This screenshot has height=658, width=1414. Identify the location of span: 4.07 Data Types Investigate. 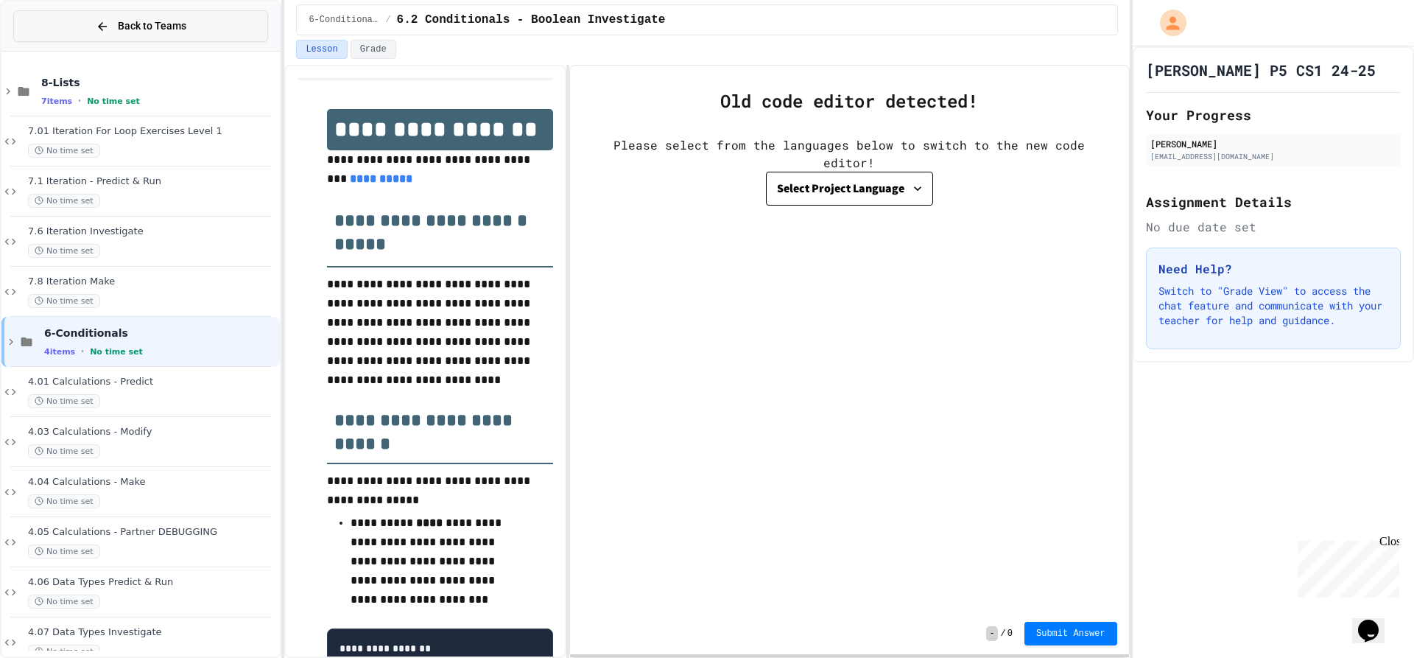
(152, 632).